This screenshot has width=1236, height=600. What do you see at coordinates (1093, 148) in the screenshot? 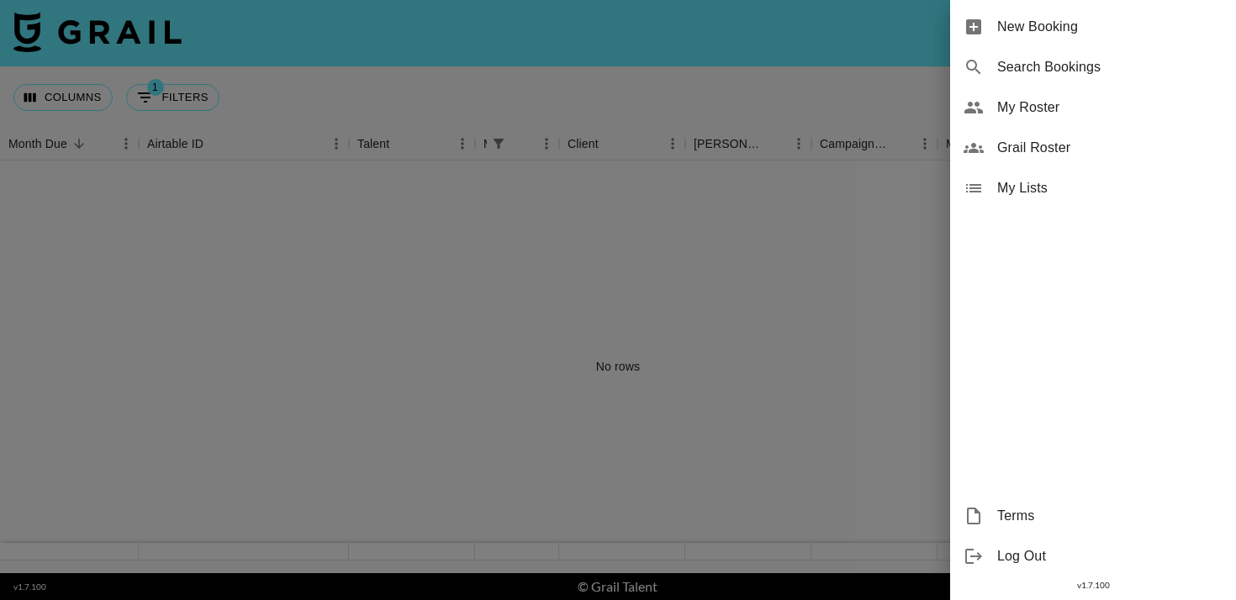
I see `div: Grail Roster` at bounding box center [1093, 148].